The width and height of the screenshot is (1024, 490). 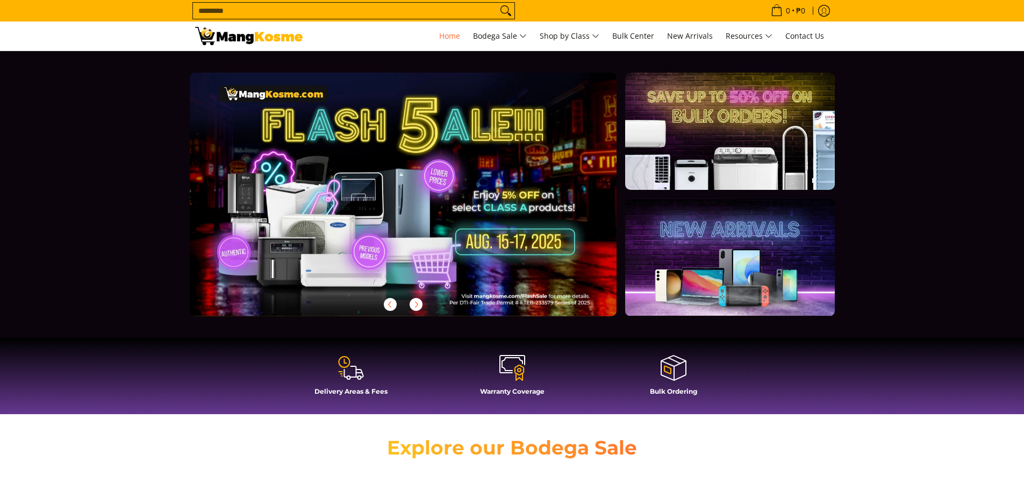 What do you see at coordinates (674, 379) in the screenshot?
I see `a: Bulk Ordering` at bounding box center [674, 379].